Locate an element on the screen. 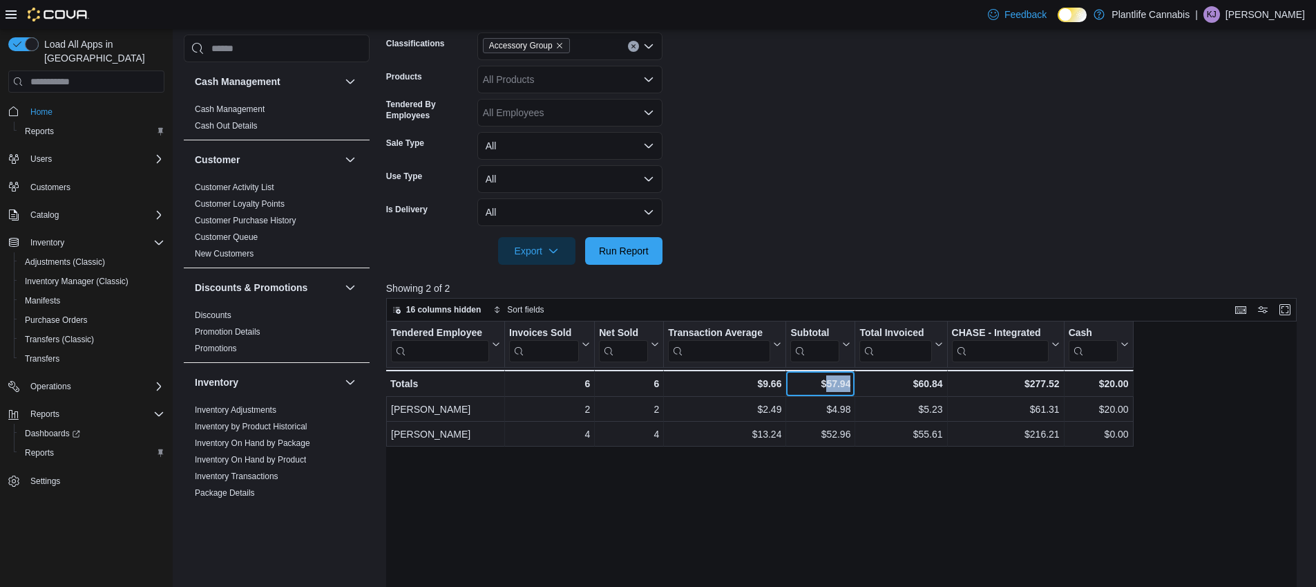  button: Settings is located at coordinates (86, 480).